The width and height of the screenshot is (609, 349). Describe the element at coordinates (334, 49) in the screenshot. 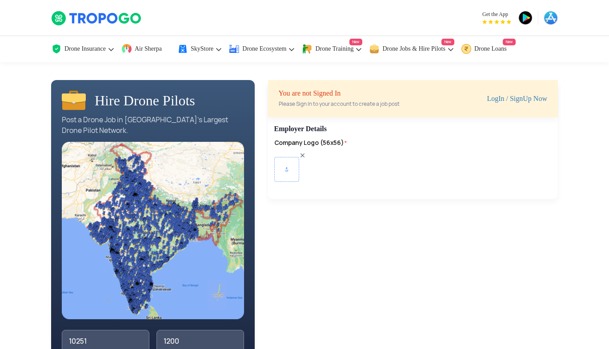

I see `span: Drone Training` at that location.